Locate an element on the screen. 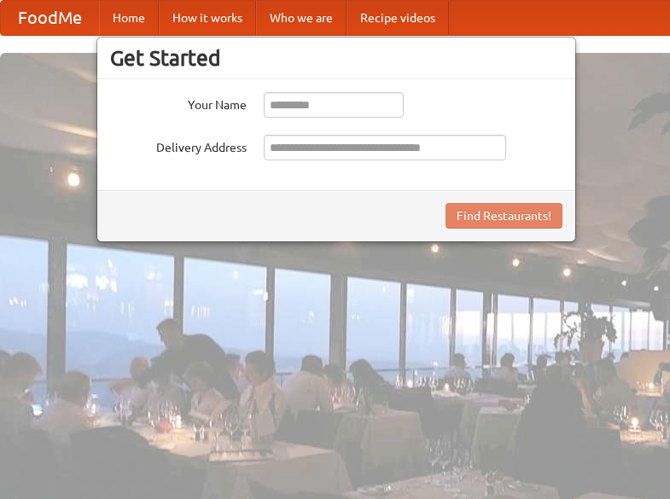  a: Home is located at coordinates (129, 18).